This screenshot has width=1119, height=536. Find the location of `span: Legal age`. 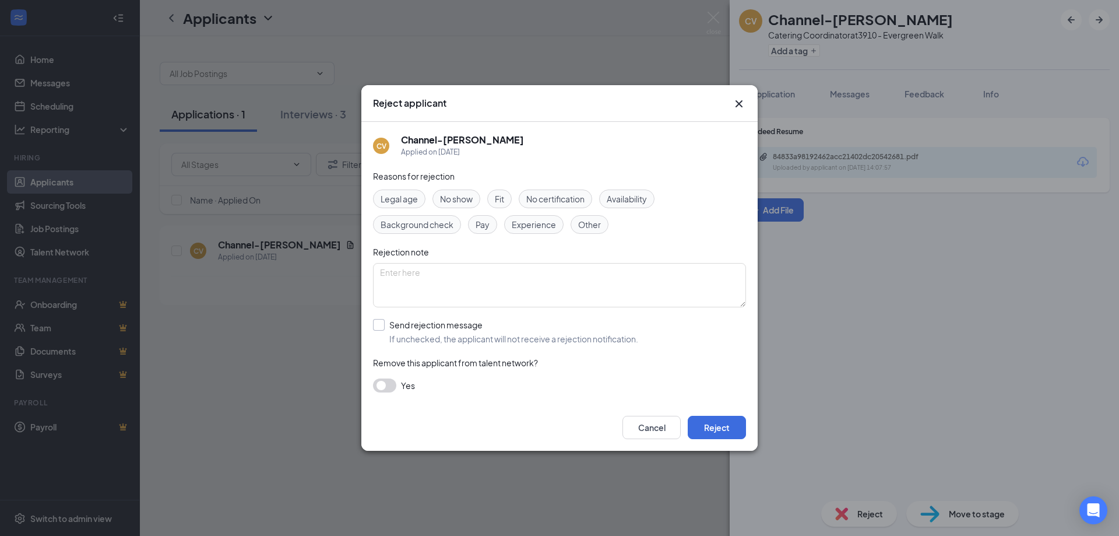

span: Legal age is located at coordinates (399, 199).